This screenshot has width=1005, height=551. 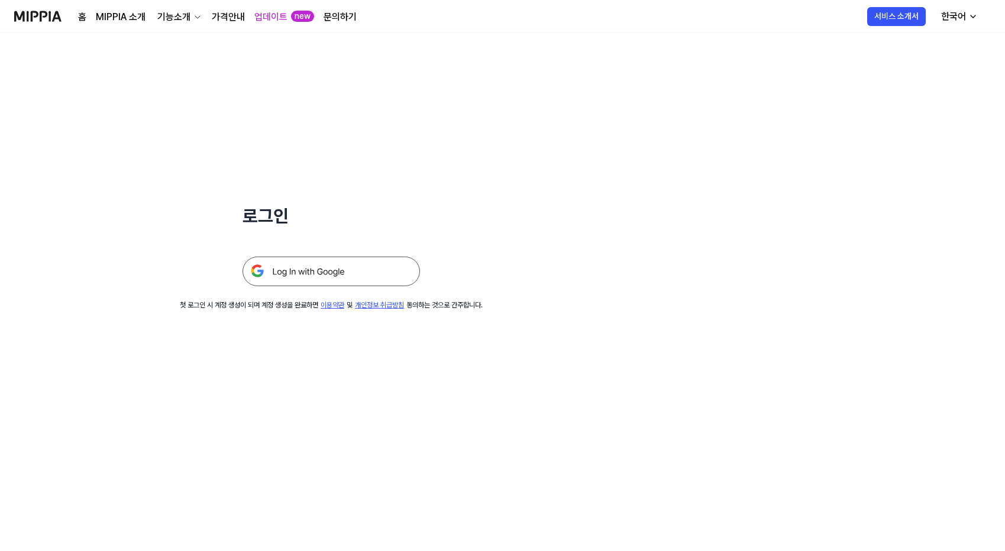 What do you see at coordinates (954, 17) in the screenshot?
I see `div: 한국어` at bounding box center [954, 17].